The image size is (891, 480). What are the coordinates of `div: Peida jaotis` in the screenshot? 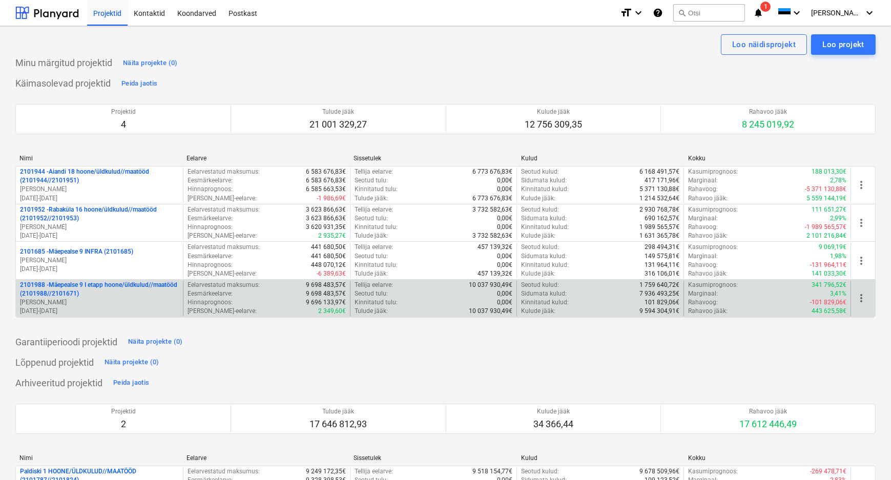 It's located at (139, 84).